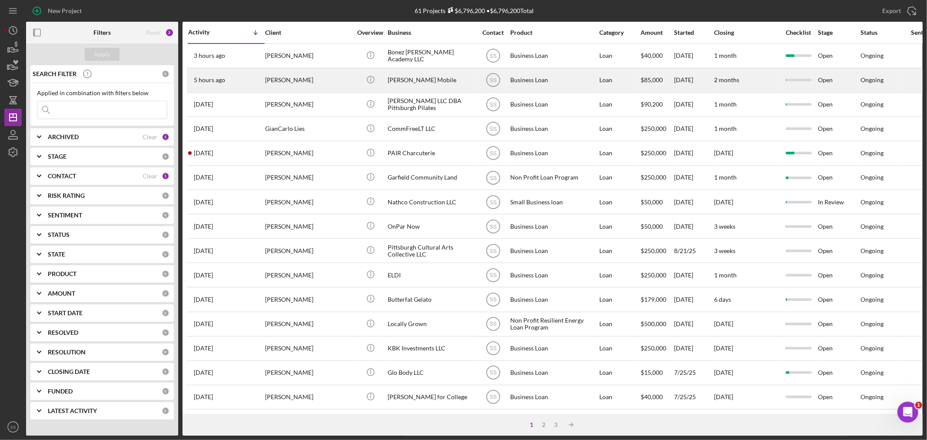  I want to click on time: 2025-08-18 21:17, so click(203, 324).